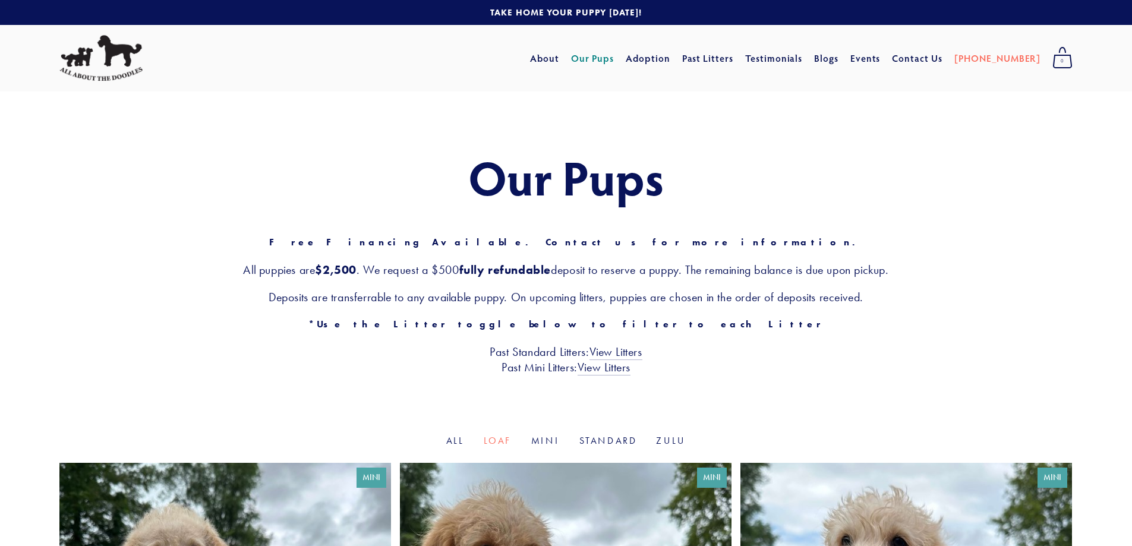 This screenshot has width=1132, height=546. I want to click on strong: *Use the Litter toggle below to filter to each Litter, so click(566, 324).